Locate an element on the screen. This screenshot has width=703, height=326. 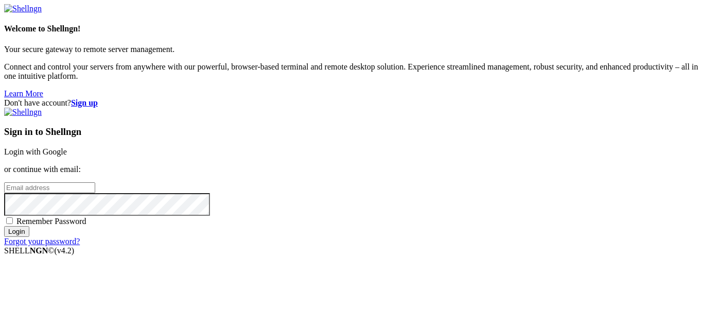
a: Learn More is located at coordinates (24, 93).